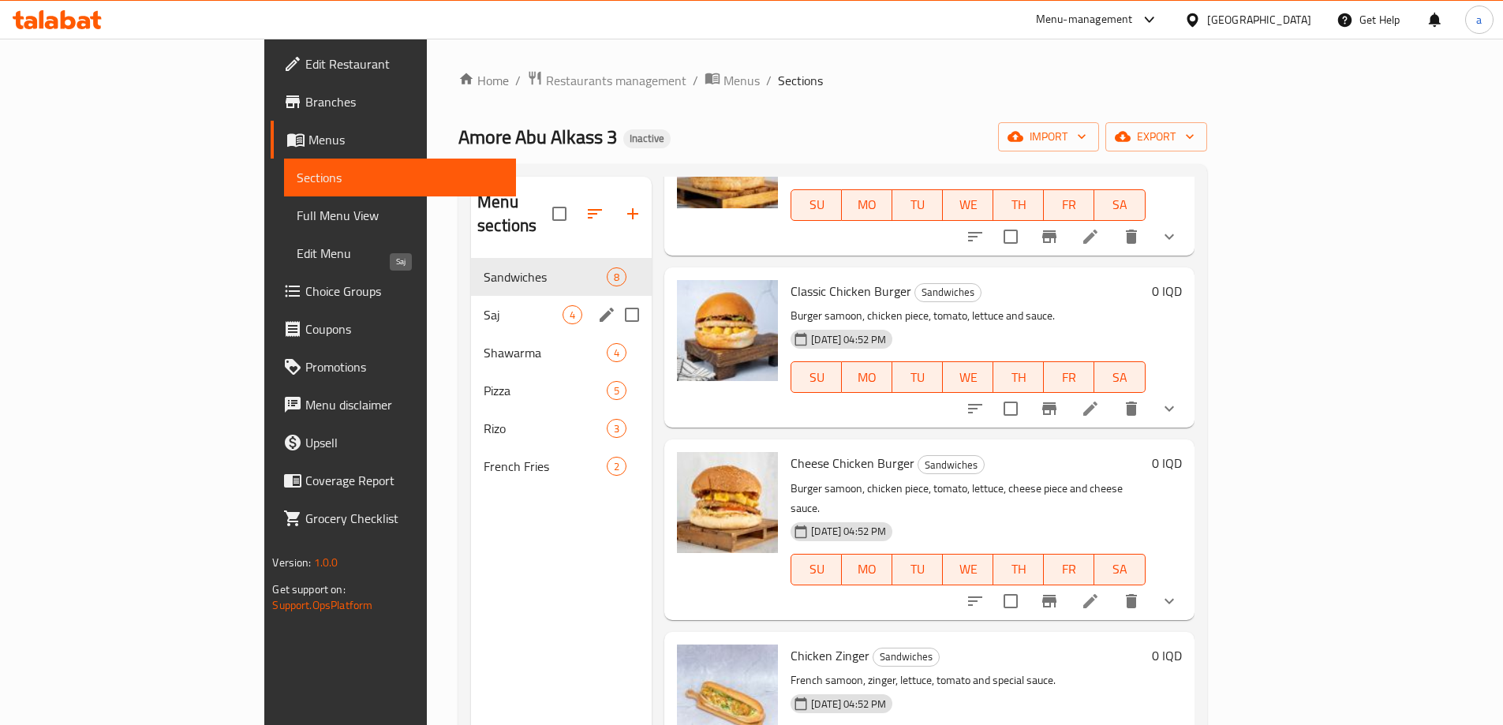 This screenshot has height=725, width=1503. Describe the element at coordinates (968, 377) in the screenshot. I see `span: WE` at that location.